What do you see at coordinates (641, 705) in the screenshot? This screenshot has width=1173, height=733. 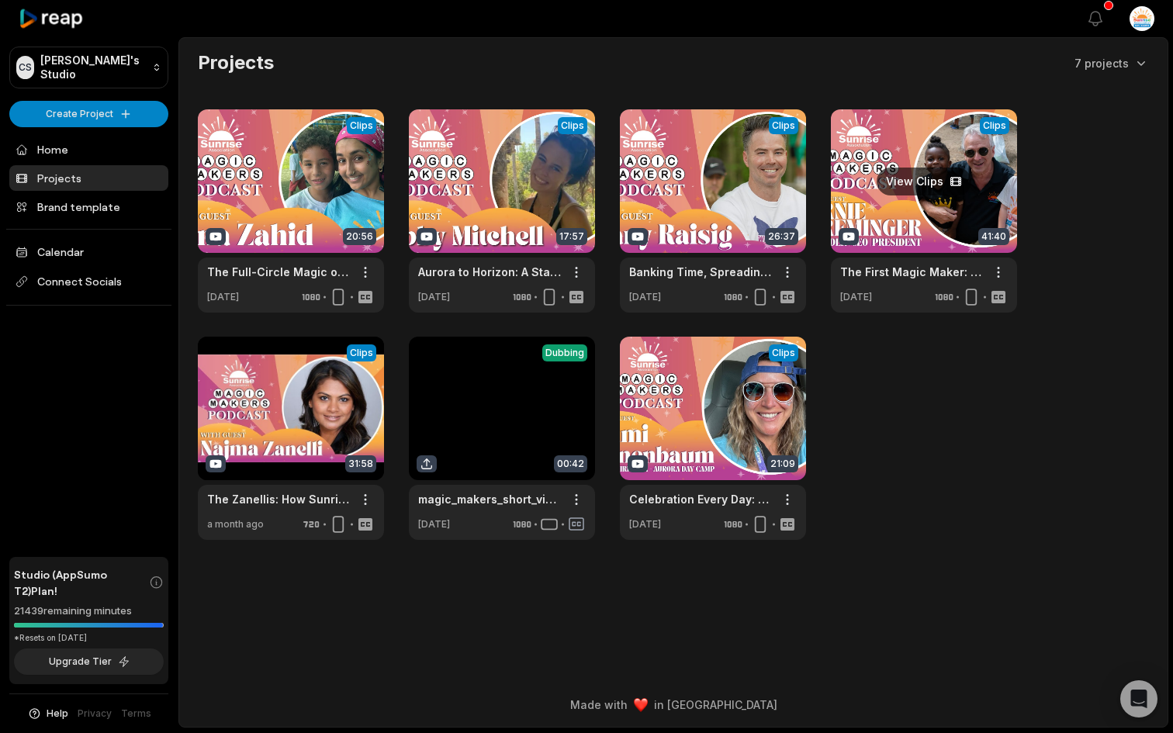 I see `img: heart emoji` at bounding box center [641, 705].